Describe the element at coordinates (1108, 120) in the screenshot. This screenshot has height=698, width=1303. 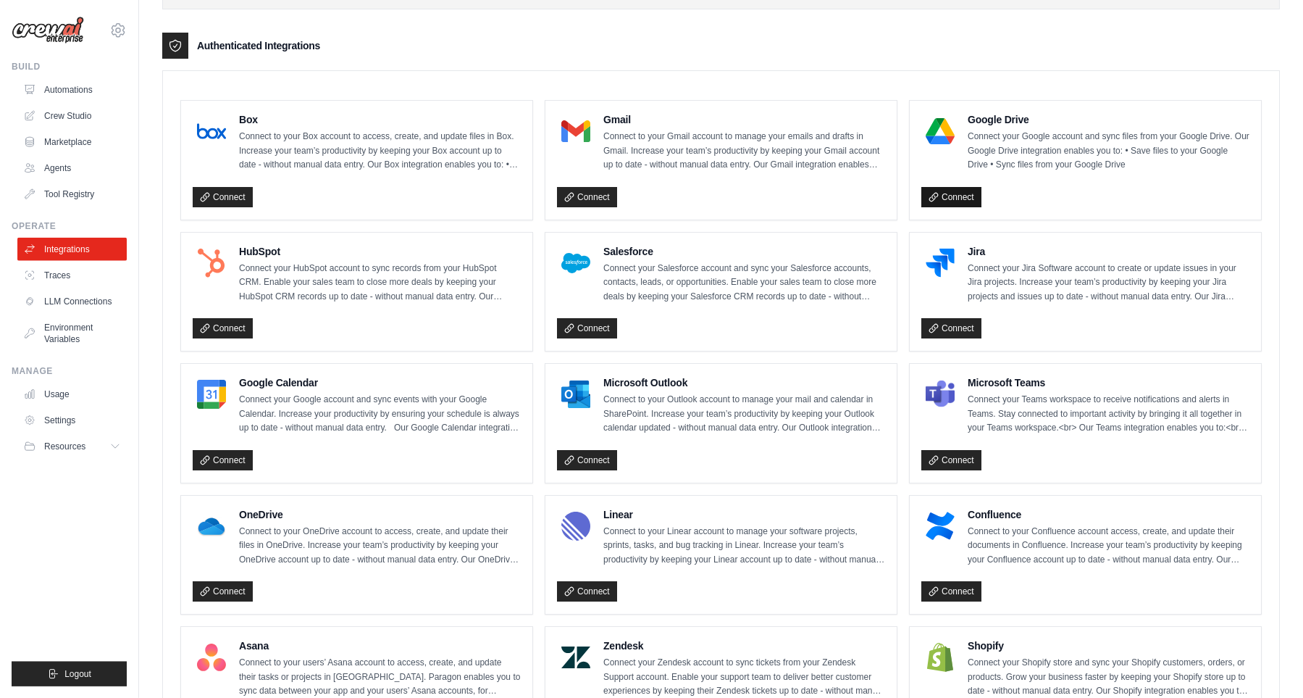
I see `h4: Google Drive` at that location.